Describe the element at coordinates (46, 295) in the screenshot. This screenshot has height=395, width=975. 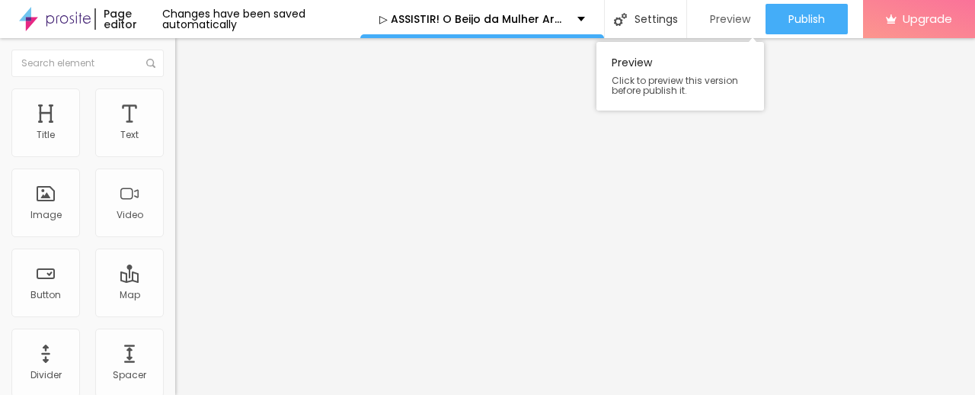
I see `div: Button` at that location.